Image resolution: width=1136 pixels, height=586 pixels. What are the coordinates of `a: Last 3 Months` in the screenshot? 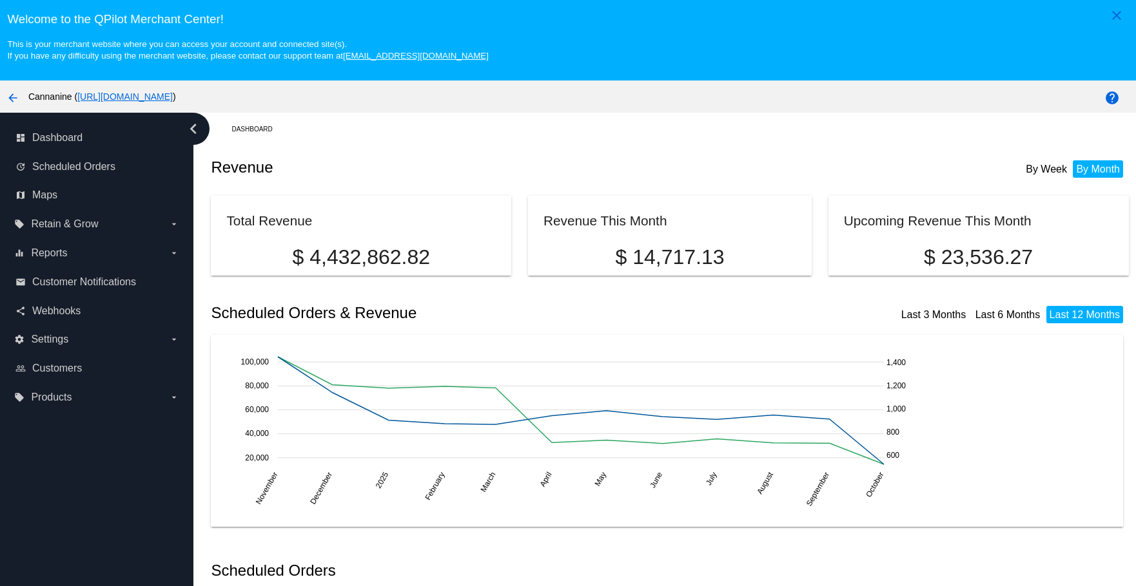 It's located at (933, 315).